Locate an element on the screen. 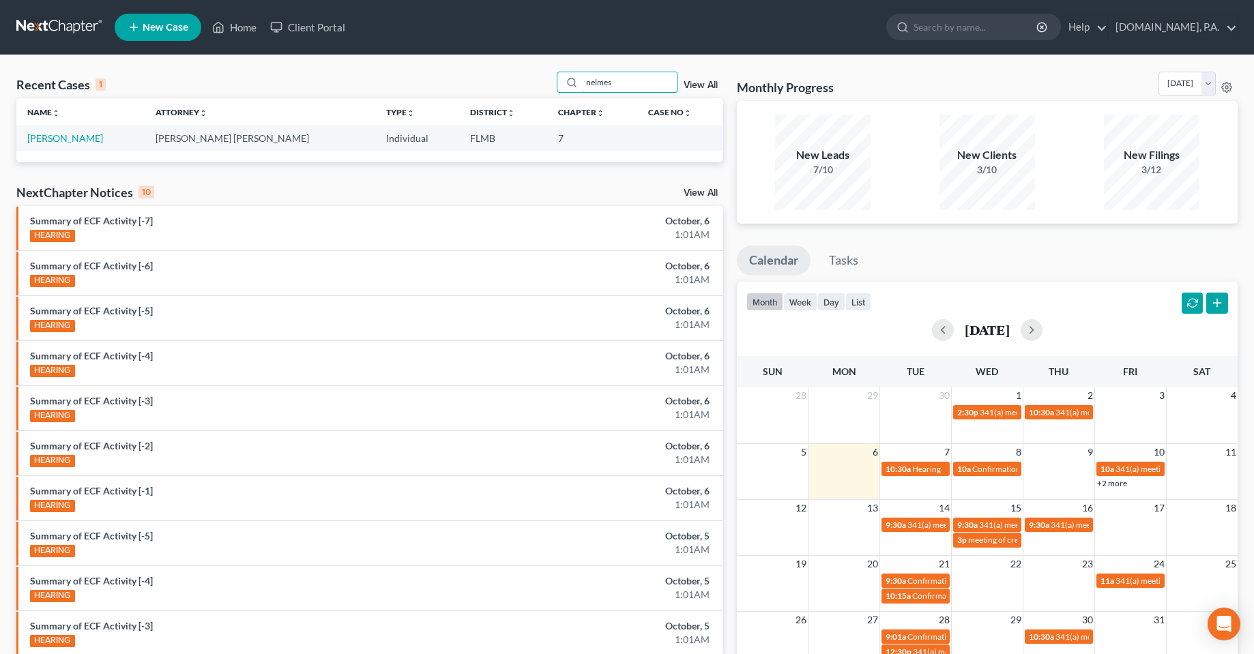  span: 12 is located at coordinates (801, 508).